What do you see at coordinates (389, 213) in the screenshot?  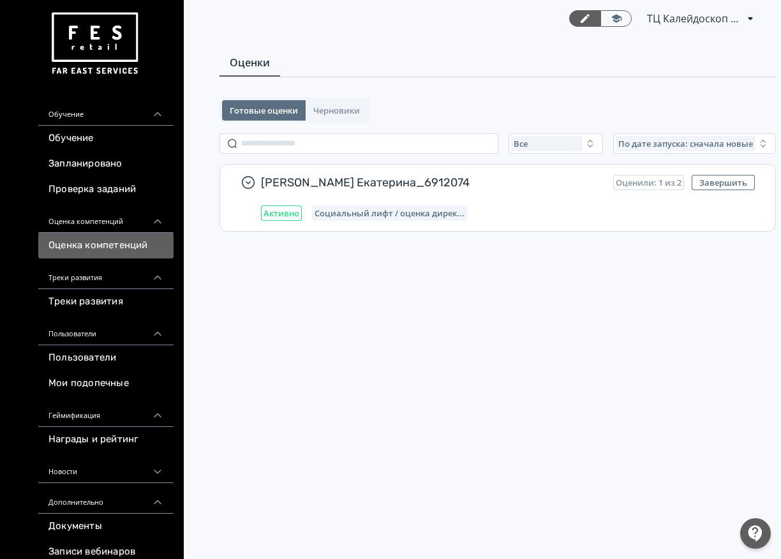 I see `span: Социальный лифт / оценка директора магазина` at bounding box center [389, 213].